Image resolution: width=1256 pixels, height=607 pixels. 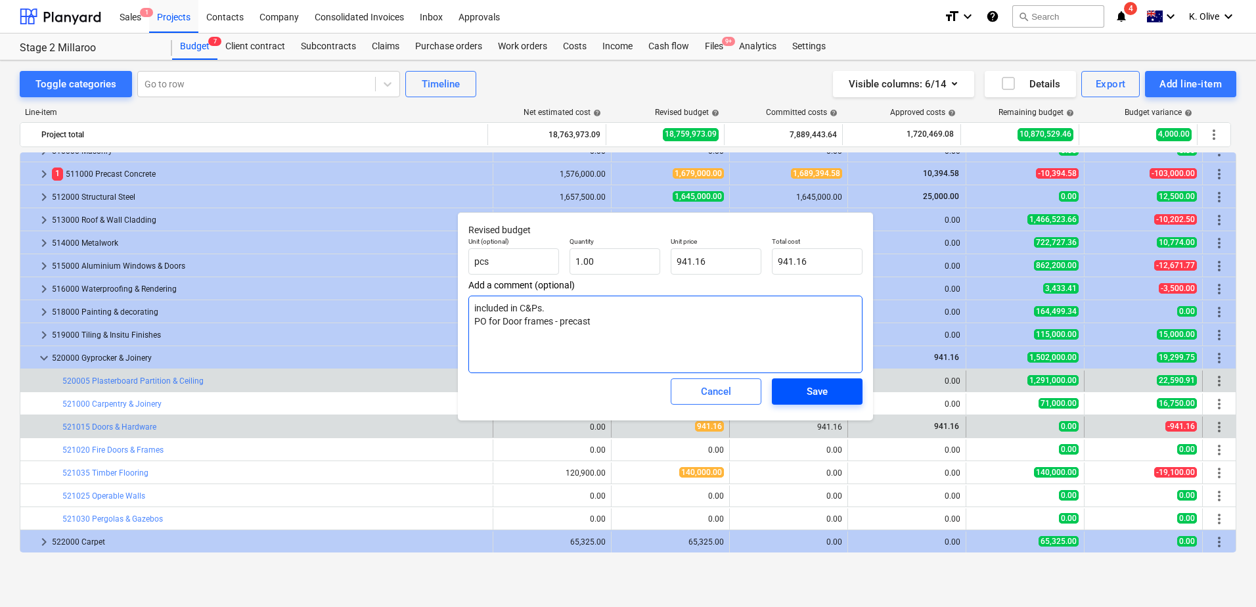 I want to click on div: Costs, so click(x=575, y=47).